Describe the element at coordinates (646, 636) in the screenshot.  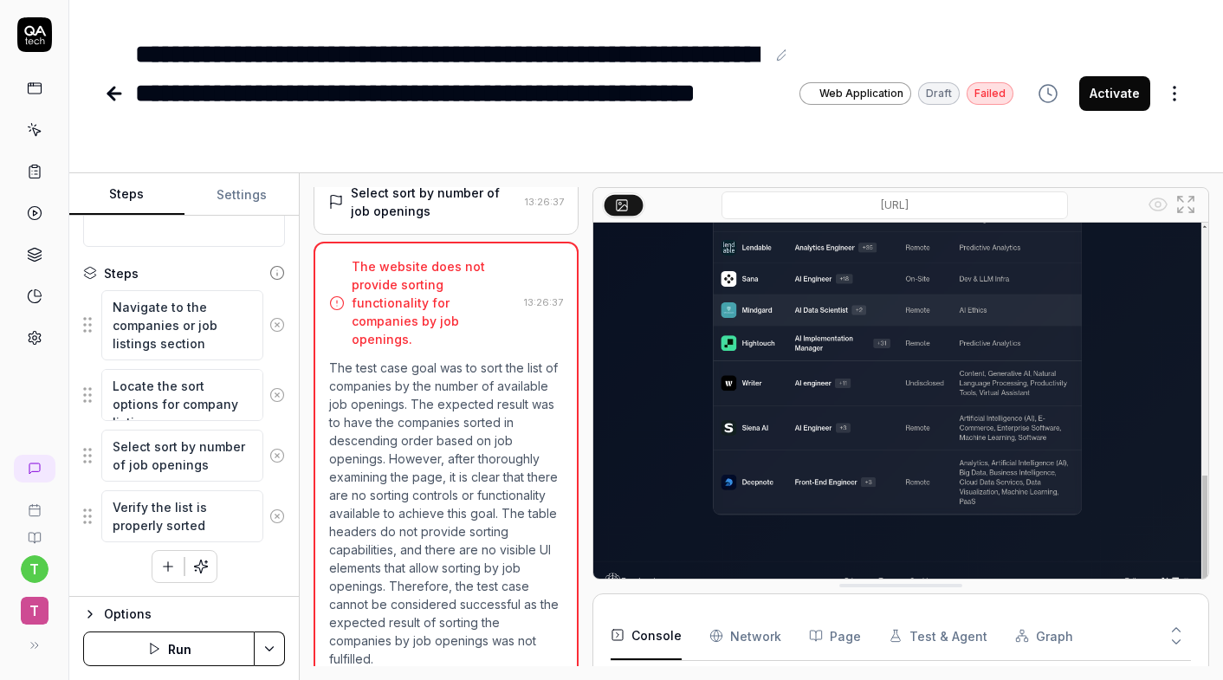
I see `button: Console` at that location.